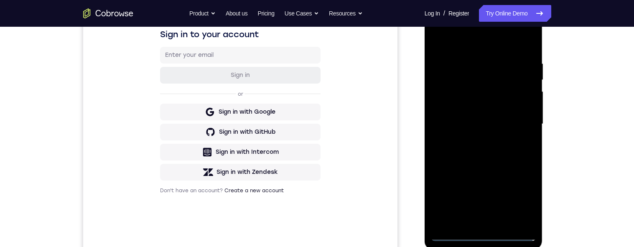  What do you see at coordinates (164, 161) in the screenshot?
I see `div: Sign in with GitHub` at bounding box center [164, 161].